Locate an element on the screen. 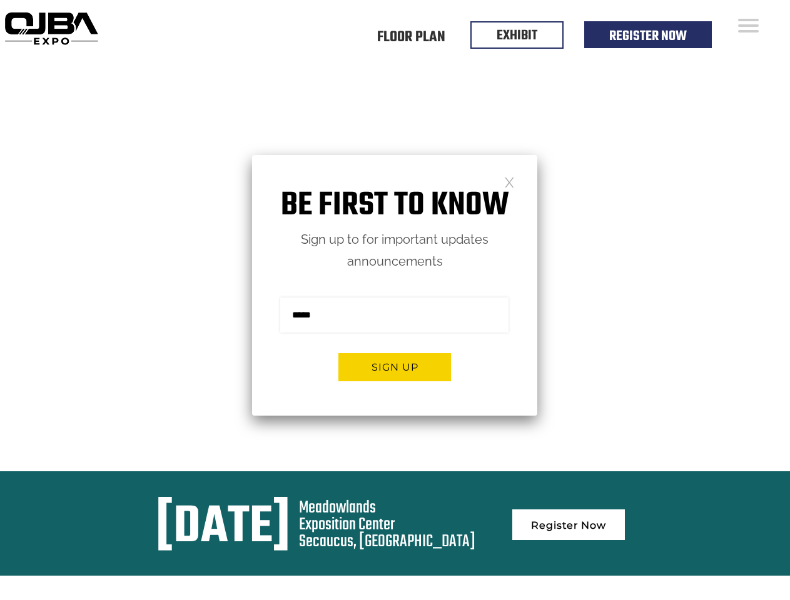  a: Close is located at coordinates (509, 181).